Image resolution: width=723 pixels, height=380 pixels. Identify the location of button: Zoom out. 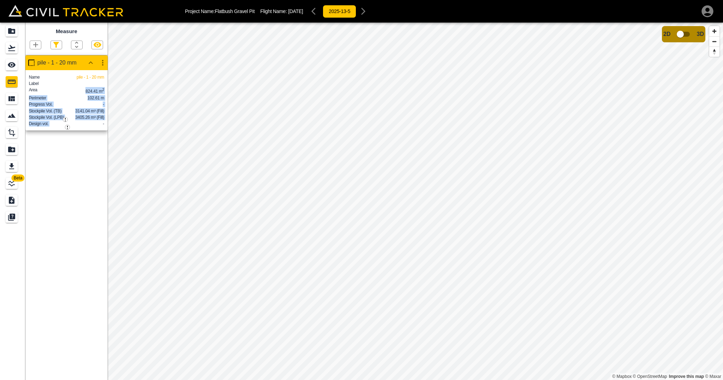
(714, 41).